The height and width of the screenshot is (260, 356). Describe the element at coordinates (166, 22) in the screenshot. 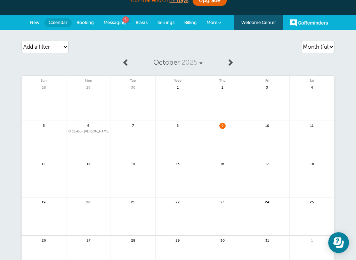

I see `span: Settings` at that location.